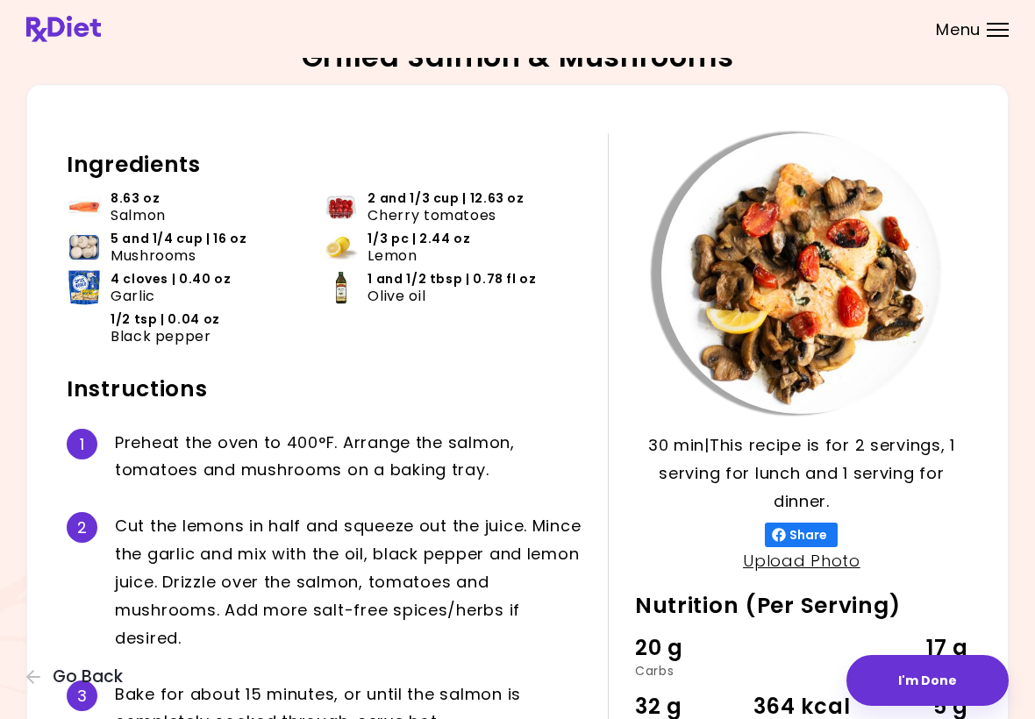 This screenshot has width=1035, height=719. Describe the element at coordinates (348, 457) in the screenshot. I see `div: P r e h e a t t h e o v e n t o 4 0 0 ° F . A r r a n g e t h e s a l m o n , t o m a t o e s a n...` at that location.